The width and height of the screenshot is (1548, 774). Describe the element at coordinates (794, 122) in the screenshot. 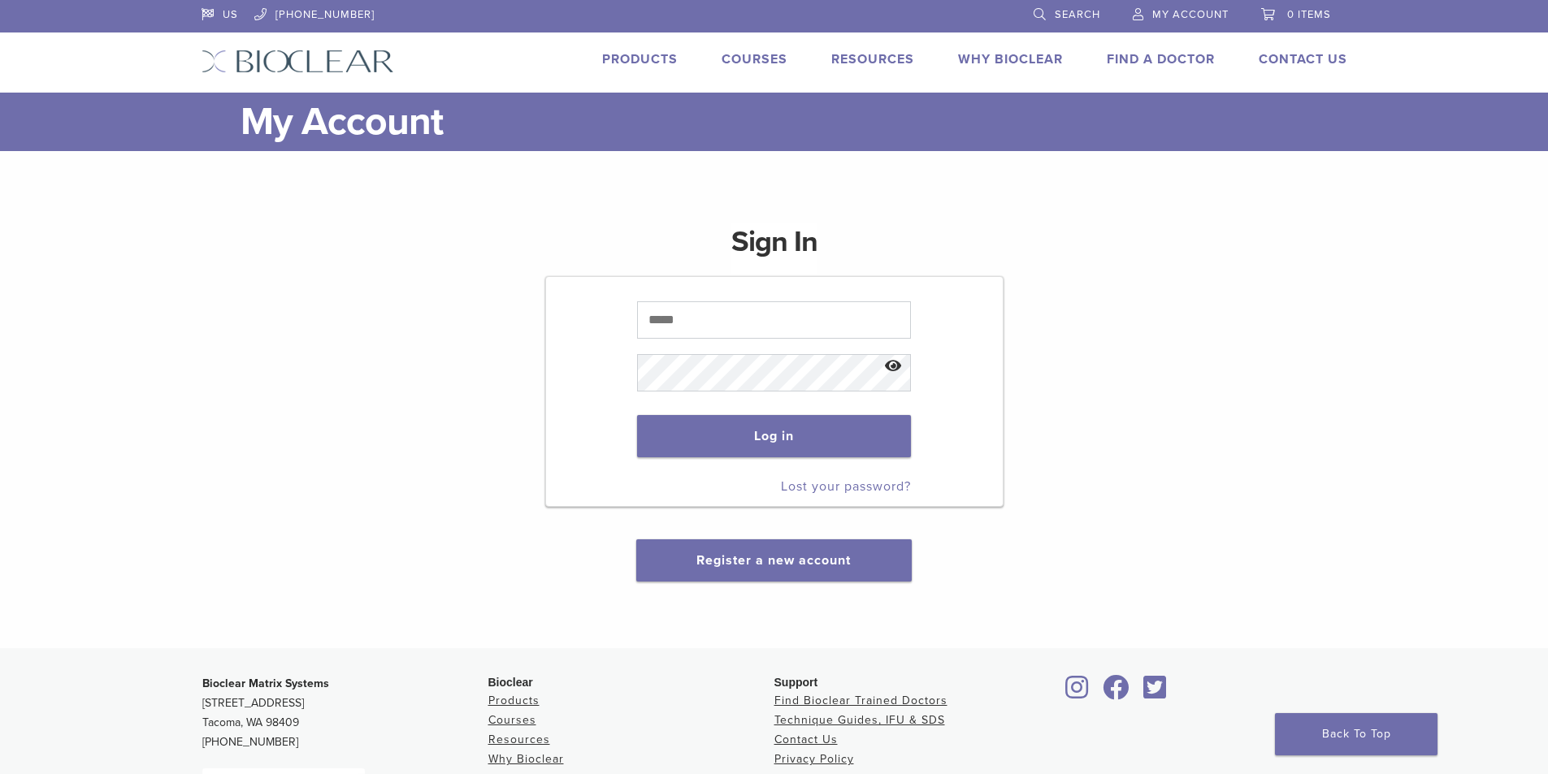

I see `h1: My Account` at that location.